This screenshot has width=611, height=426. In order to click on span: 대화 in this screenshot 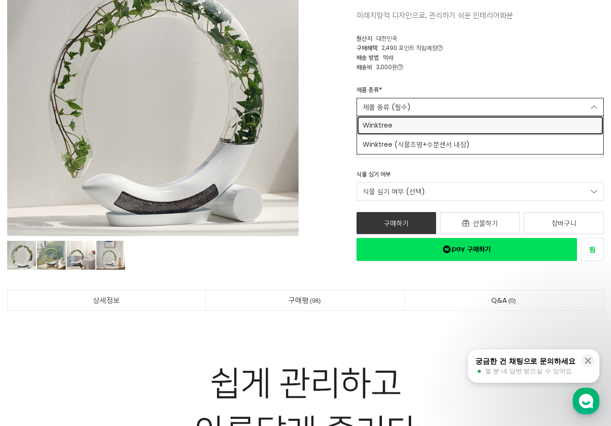, I will do `click(93, 323)`.